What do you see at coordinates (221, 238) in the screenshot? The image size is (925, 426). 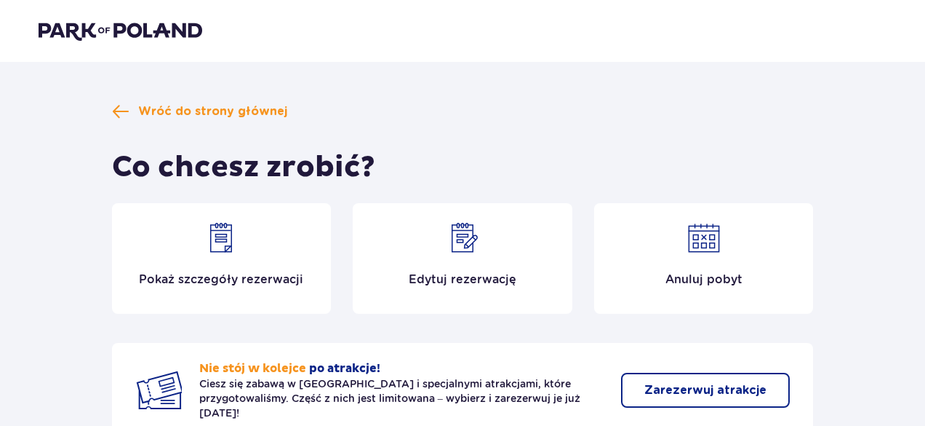 I see `img: Show details icon` at bounding box center [221, 238].